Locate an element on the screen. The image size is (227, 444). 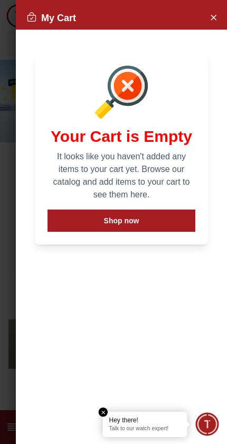
h1: Your Cart is Empty is located at coordinates (122, 136).